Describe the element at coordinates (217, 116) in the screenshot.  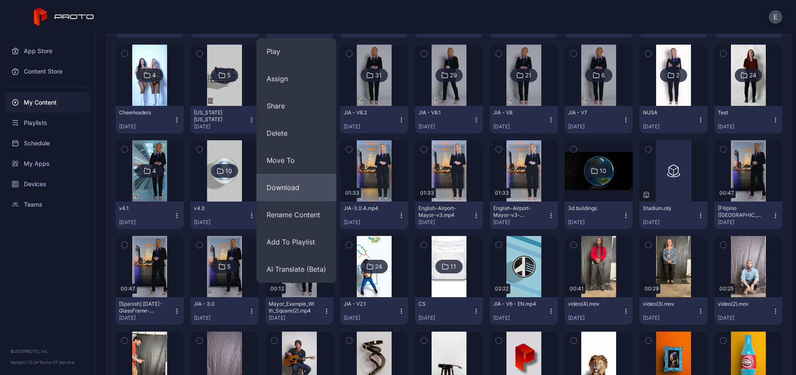
I see `div: Florida Georgia` at that location.